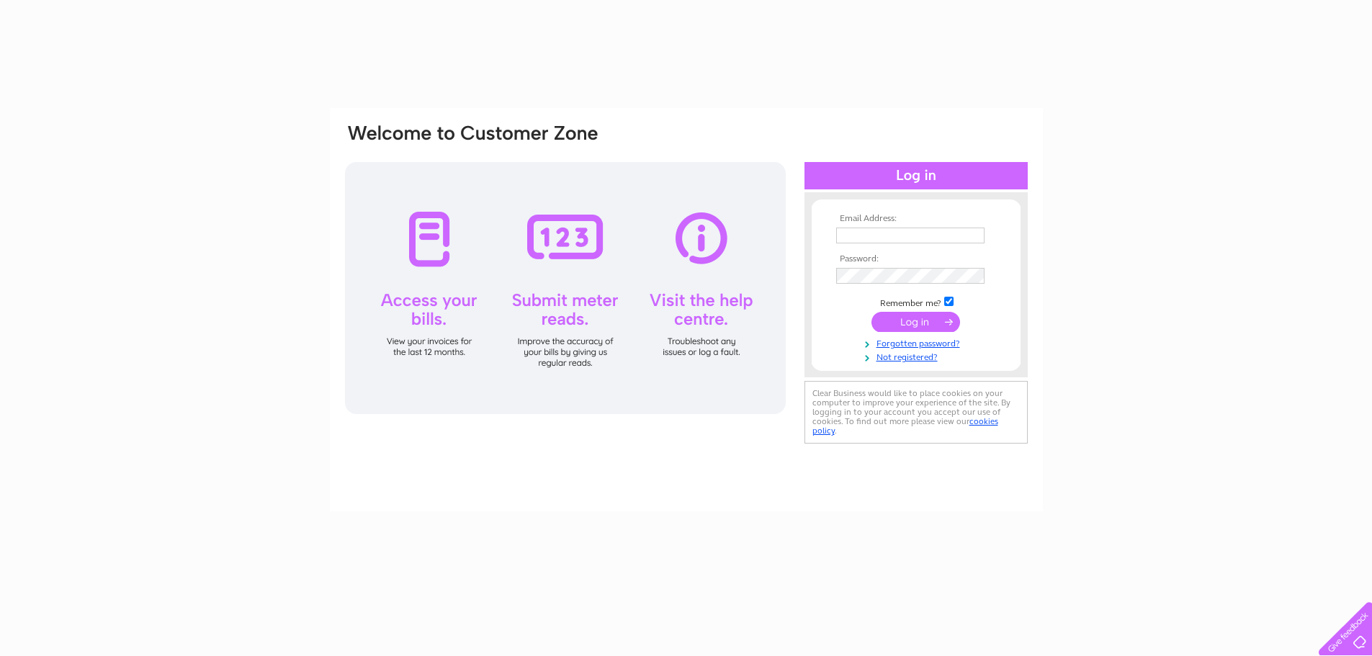  What do you see at coordinates (905, 426) in the screenshot?
I see `a: cookies policy` at bounding box center [905, 426].